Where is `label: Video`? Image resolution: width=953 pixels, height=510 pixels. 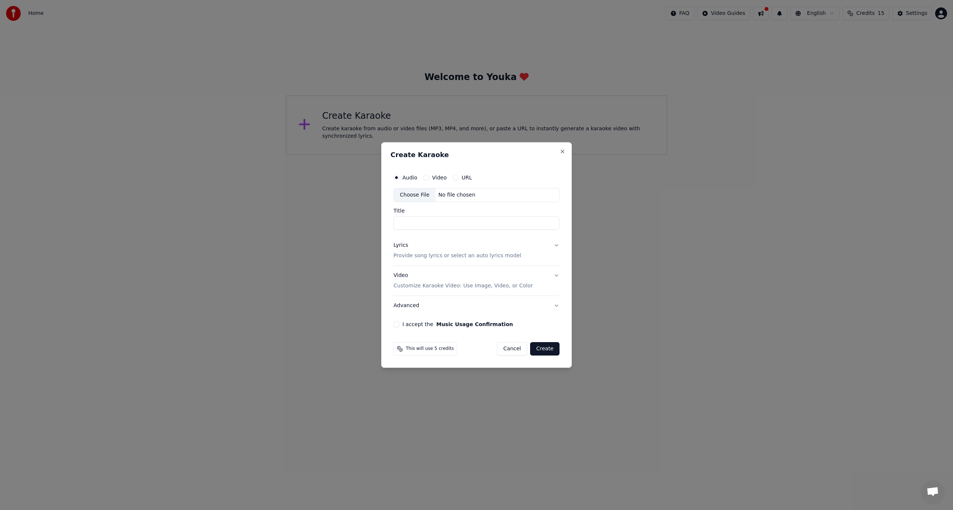
label: Video is located at coordinates (439, 177).